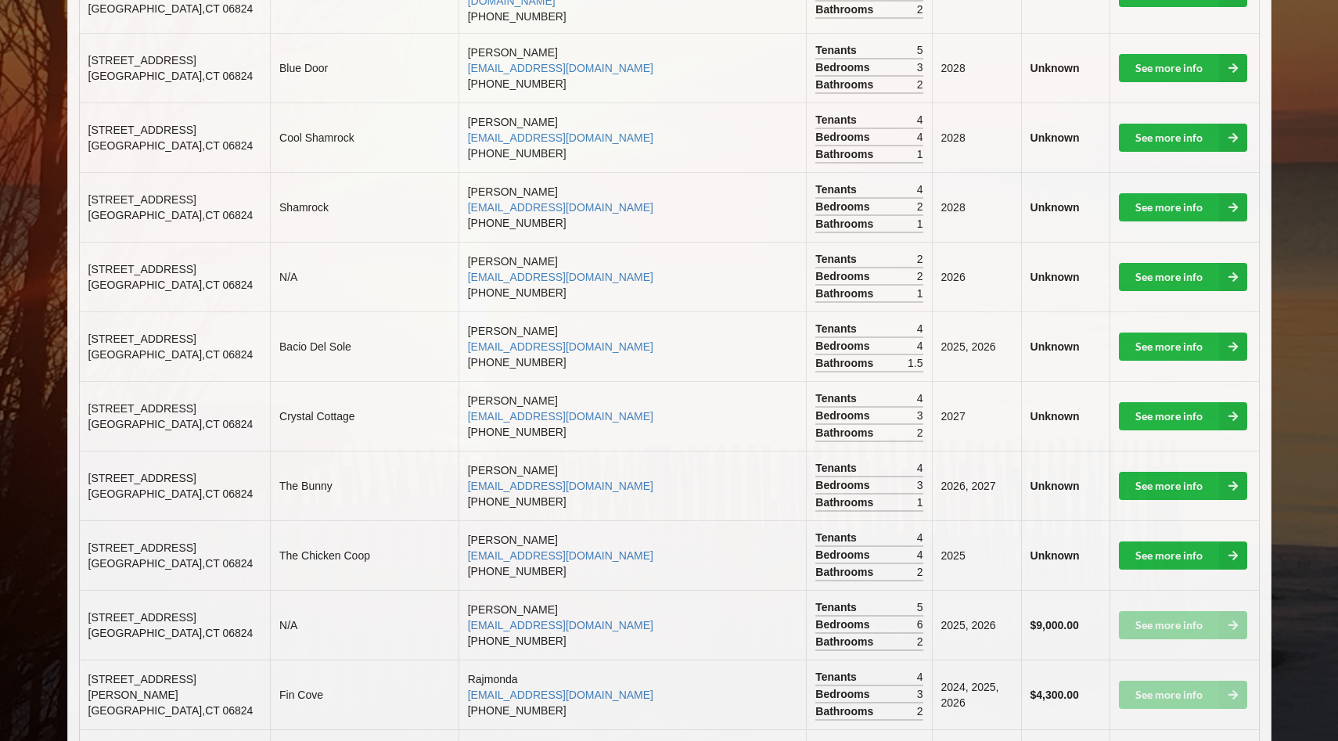  Describe the element at coordinates (915, 363) in the screenshot. I see `span: 1.5` at that location.